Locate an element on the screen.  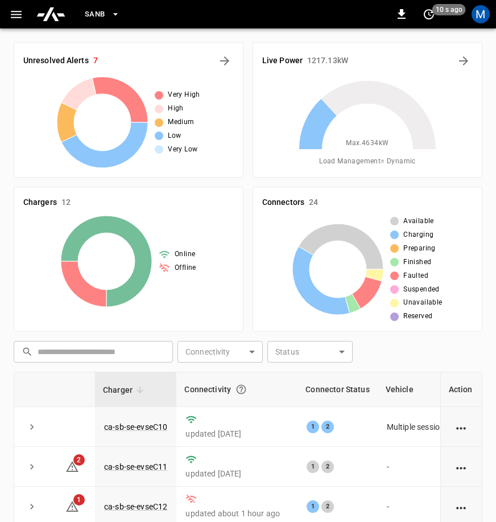
a: 2 is located at coordinates (72, 465).